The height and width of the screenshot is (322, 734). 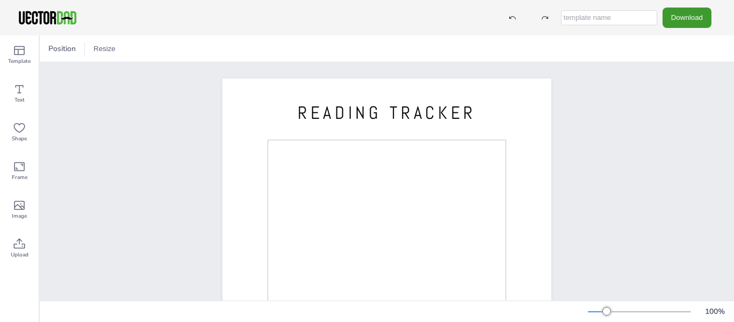 What do you see at coordinates (19, 216) in the screenshot?
I see `span: Image` at bounding box center [19, 216].